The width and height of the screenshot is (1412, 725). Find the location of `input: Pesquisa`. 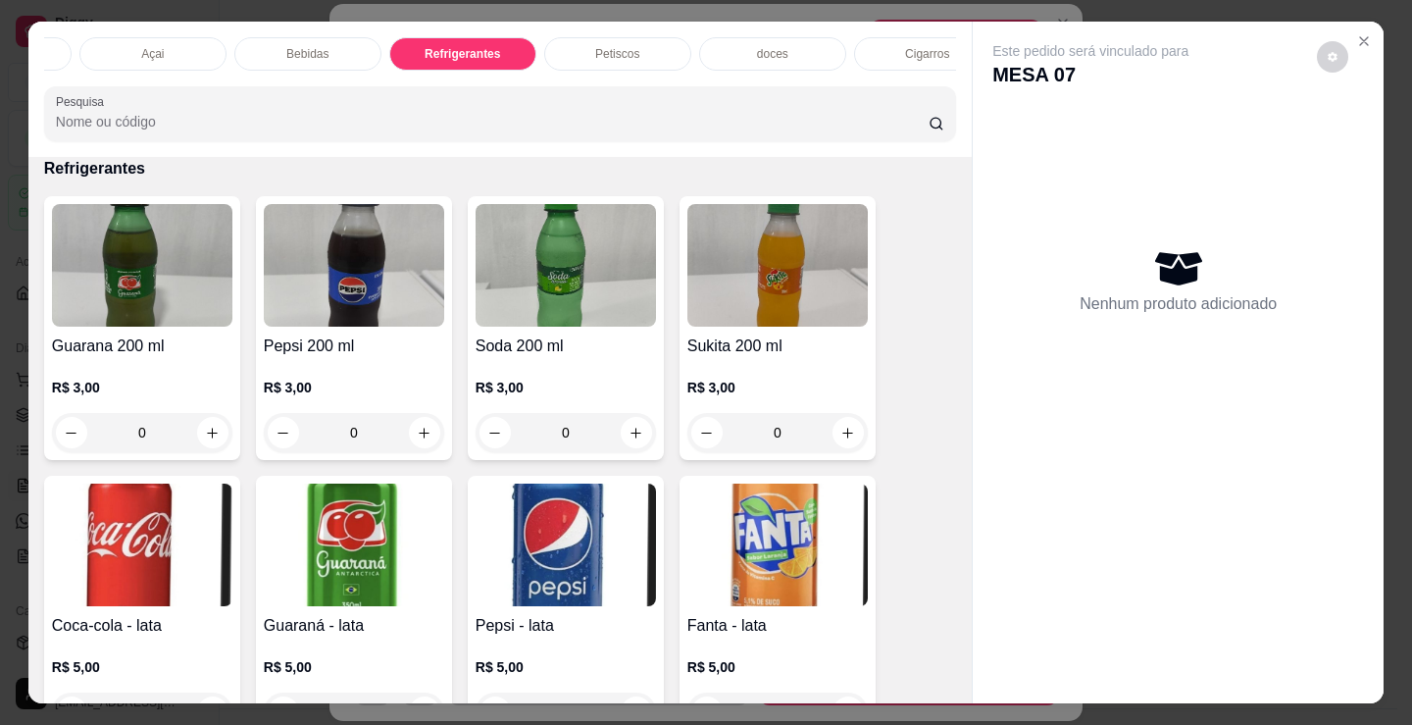

input: Pesquisa is located at coordinates (492, 122).